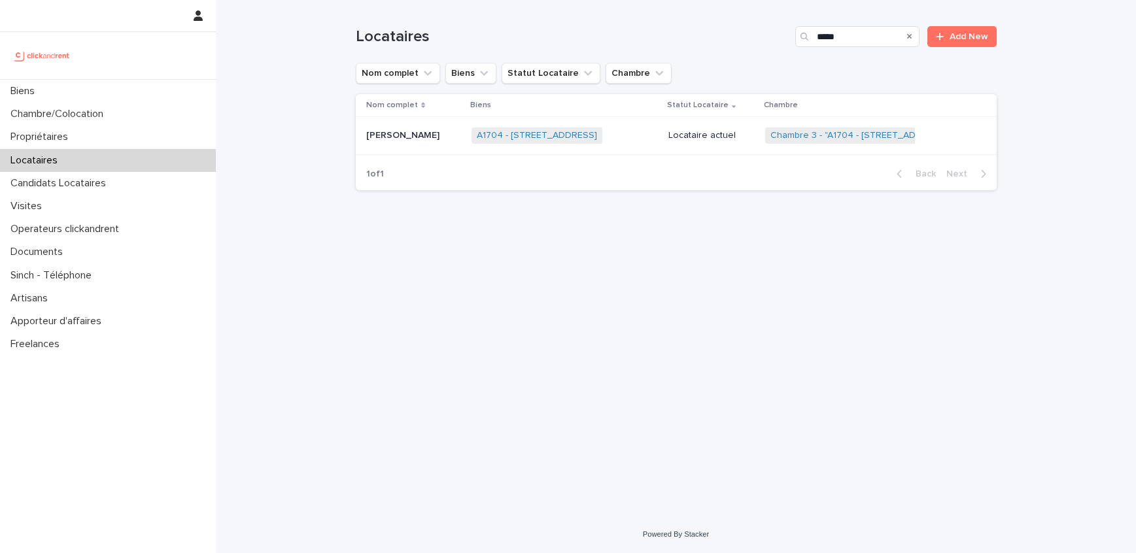 This screenshot has height=553, width=1136. What do you see at coordinates (858, 37) in the screenshot?
I see `input: Search` at bounding box center [858, 37].